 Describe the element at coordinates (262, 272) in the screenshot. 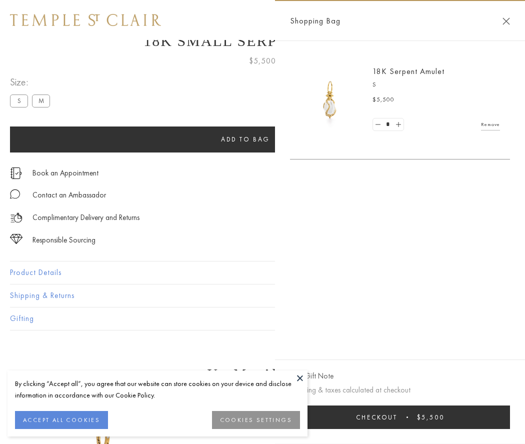

I see `button: Product Details` at that location.